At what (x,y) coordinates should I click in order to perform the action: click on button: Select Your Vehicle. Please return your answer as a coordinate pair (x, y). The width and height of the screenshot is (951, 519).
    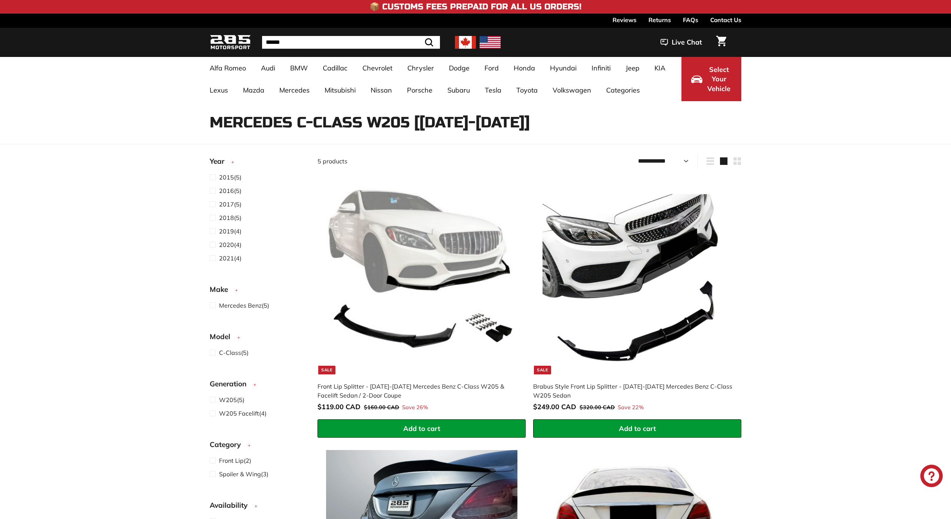
    Looking at the image, I should click on (712, 79).